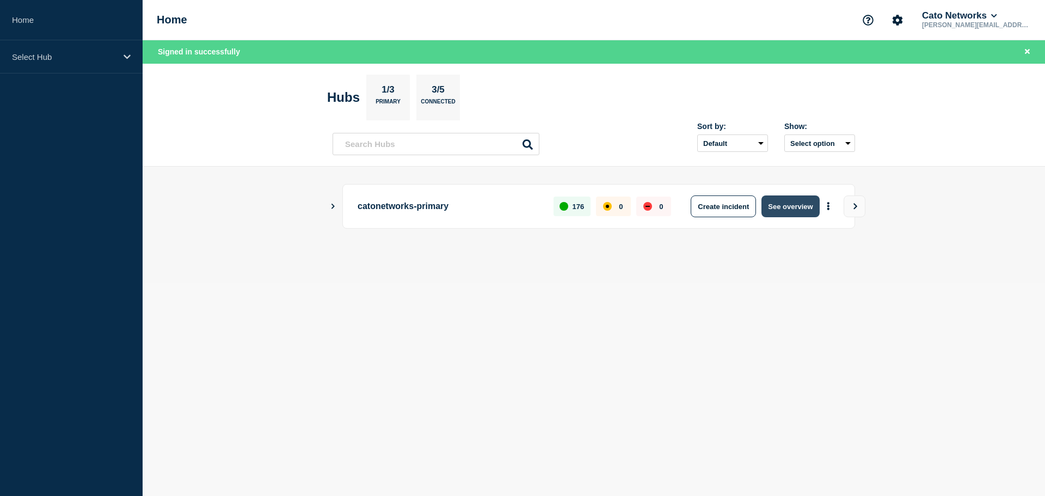  What do you see at coordinates (199, 52) in the screenshot?
I see `span: Signed in successfully` at bounding box center [199, 52].